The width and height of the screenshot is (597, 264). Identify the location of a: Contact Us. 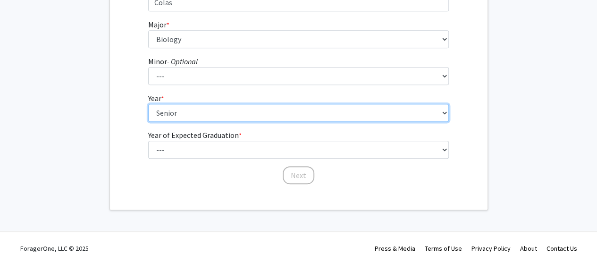
(562, 248).